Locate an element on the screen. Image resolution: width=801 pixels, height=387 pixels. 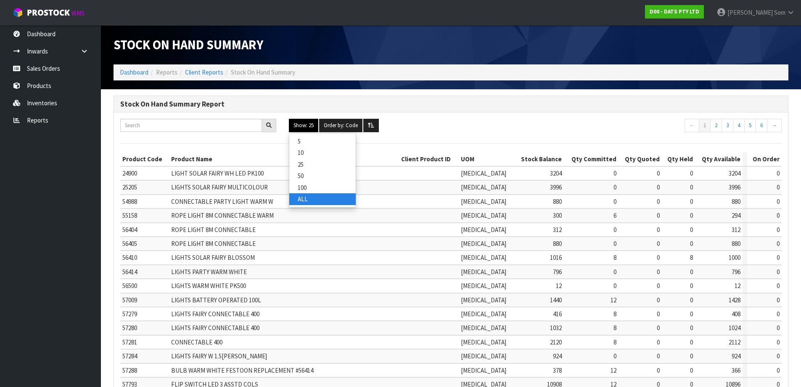
span: Stock On Hand Summary is located at coordinates (188, 45).